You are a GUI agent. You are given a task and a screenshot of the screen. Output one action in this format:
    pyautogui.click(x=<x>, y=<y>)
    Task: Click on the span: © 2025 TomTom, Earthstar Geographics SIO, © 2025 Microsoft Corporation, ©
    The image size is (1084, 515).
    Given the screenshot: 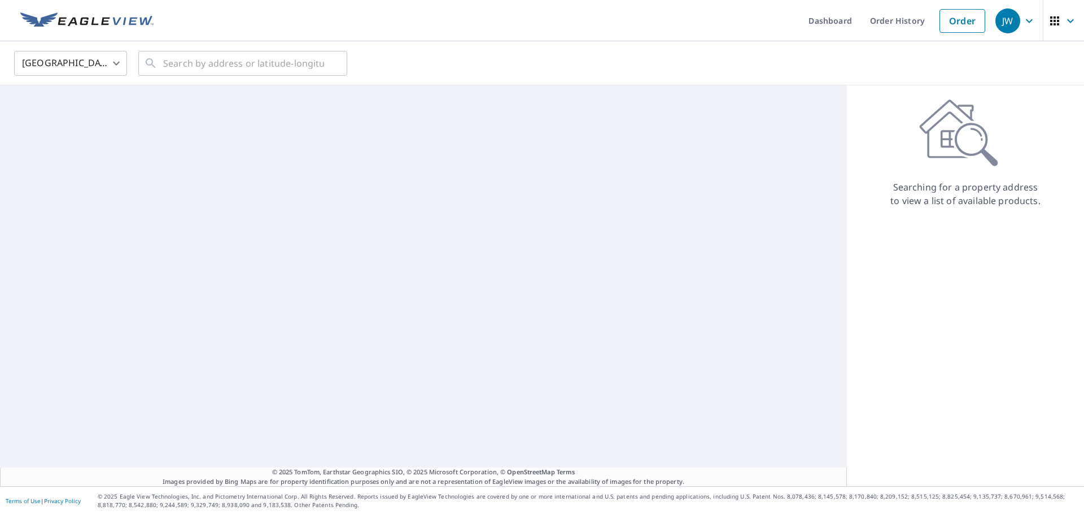 What is the action you would take?
    pyautogui.click(x=424, y=472)
    